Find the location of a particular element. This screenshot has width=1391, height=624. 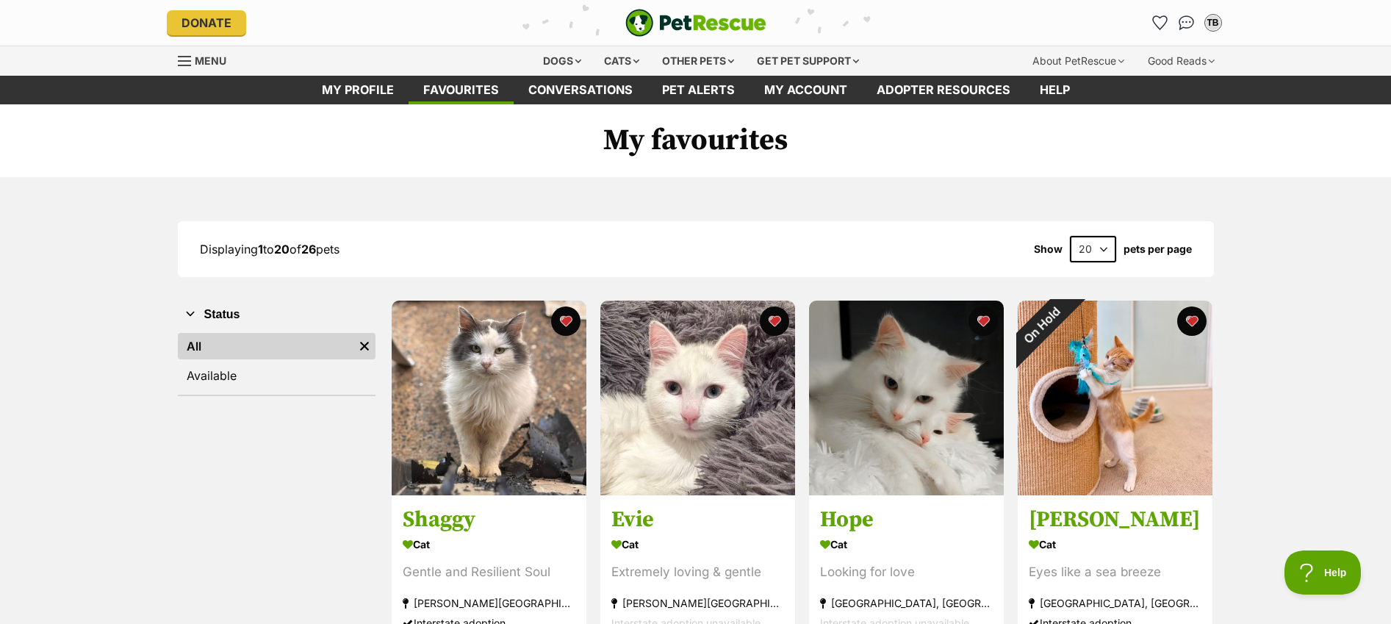

a: All is located at coordinates (265, 346).